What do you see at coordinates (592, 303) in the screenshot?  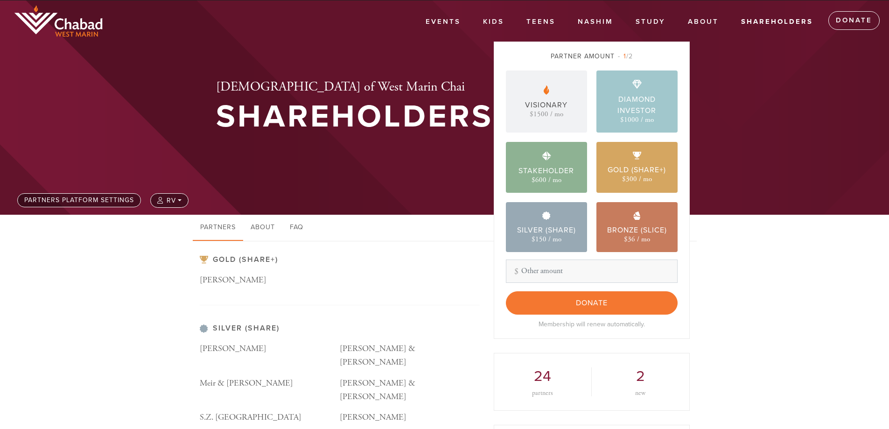 I see `input: Donate` at bounding box center [592, 303].